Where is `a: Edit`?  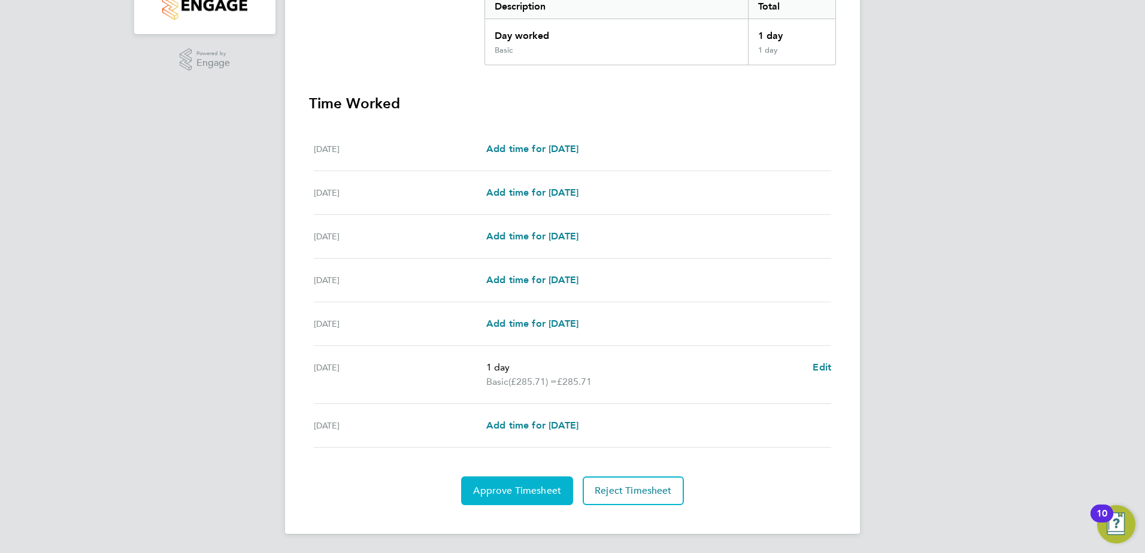 a: Edit is located at coordinates (822, 368).